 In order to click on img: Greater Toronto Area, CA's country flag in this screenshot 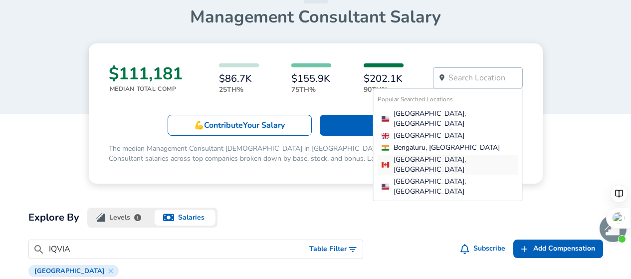, I will do `click(386, 165)`.